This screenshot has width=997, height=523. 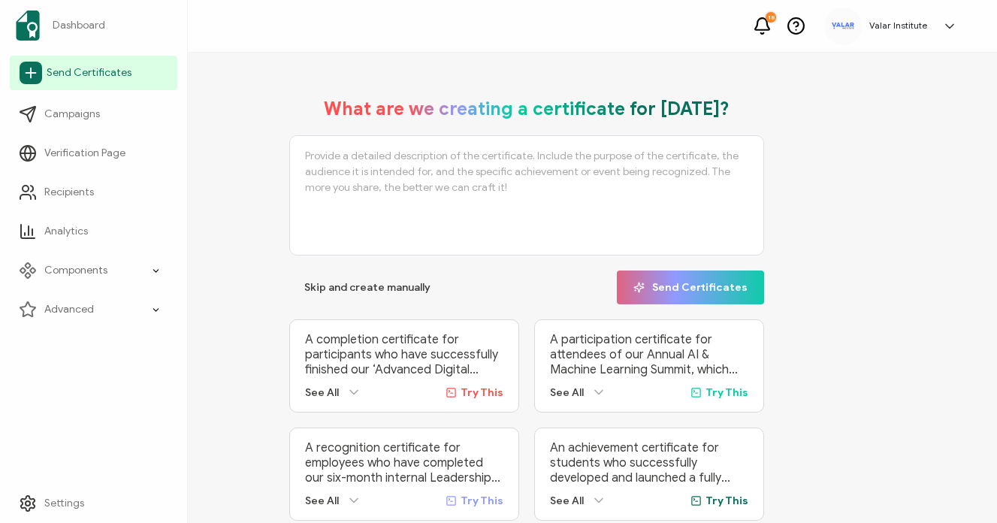 I want to click on a: Dashboard, so click(x=93, y=26).